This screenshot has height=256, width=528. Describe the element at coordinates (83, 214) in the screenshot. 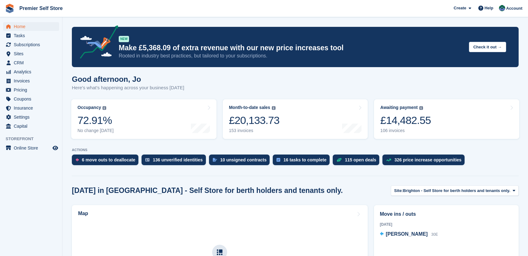

I see `h2: Map` at that location.